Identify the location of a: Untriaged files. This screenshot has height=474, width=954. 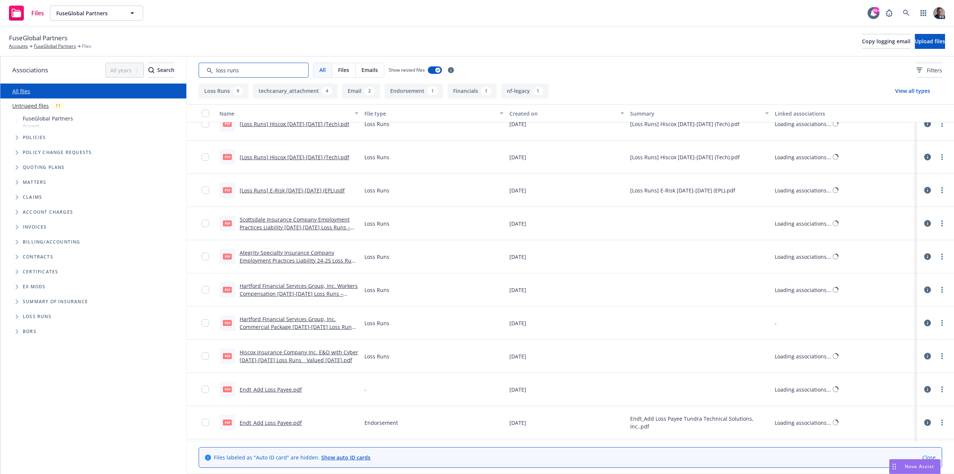
(31, 105).